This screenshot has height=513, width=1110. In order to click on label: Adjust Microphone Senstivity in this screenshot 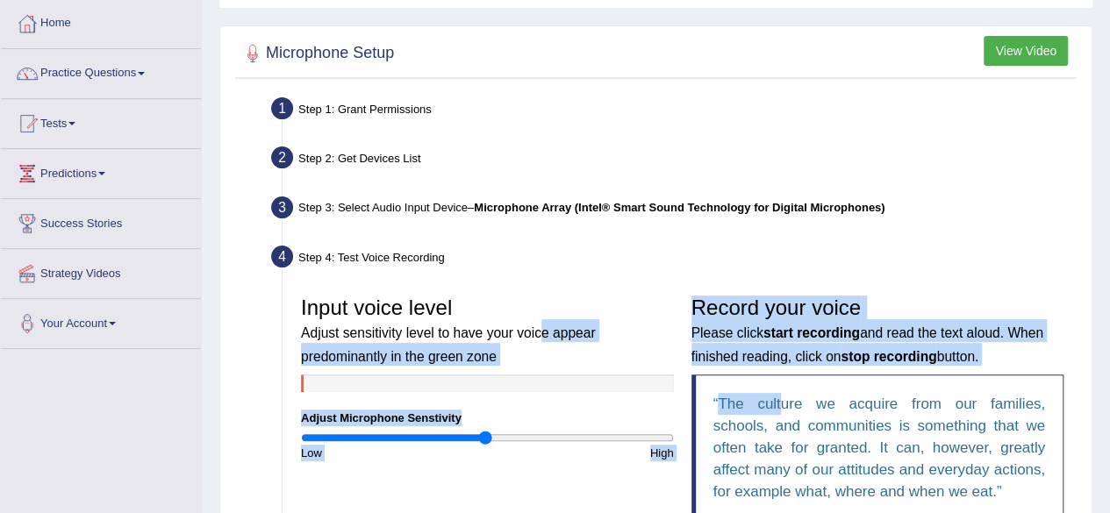, I will do `click(381, 418)`.